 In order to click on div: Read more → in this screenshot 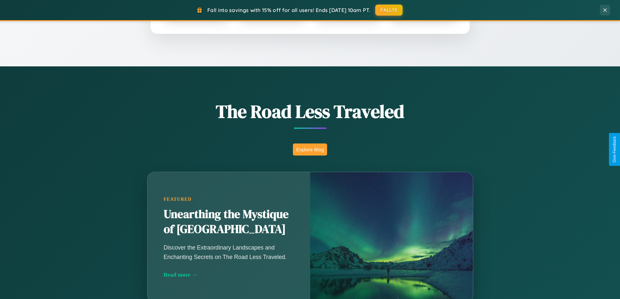, I will do `click(229, 275)`.